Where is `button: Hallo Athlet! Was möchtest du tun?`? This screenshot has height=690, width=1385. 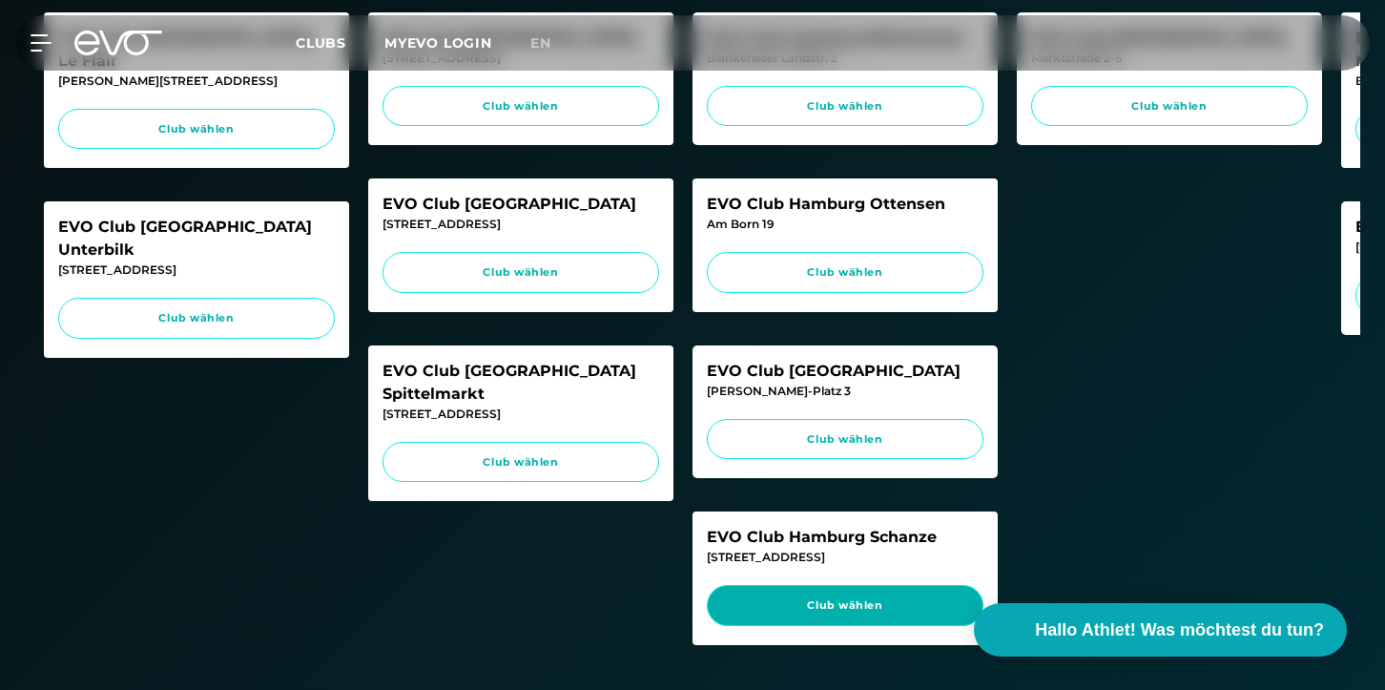 button: Hallo Athlet! Was möchtest du tun? is located at coordinates (1160, 630).